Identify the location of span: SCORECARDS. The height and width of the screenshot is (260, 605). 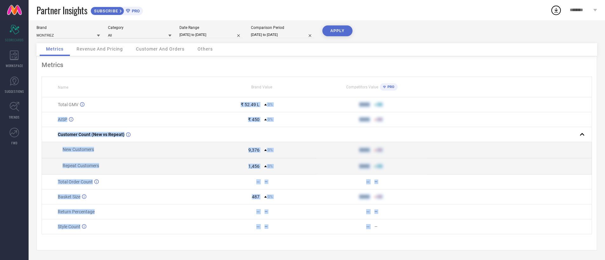
(14, 40).